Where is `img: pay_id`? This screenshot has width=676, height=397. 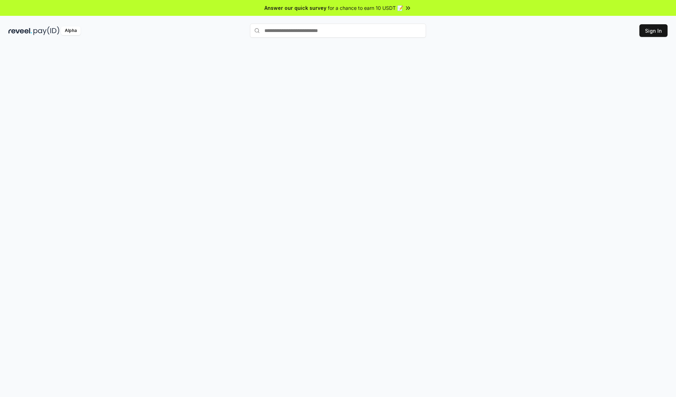
img: pay_id is located at coordinates (46, 31).